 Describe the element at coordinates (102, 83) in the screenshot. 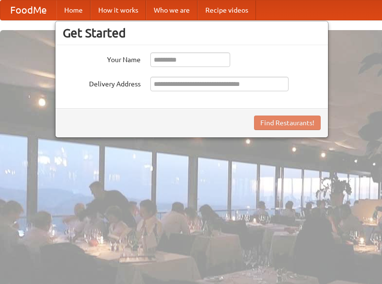

I see `label: Delivery Address` at that location.